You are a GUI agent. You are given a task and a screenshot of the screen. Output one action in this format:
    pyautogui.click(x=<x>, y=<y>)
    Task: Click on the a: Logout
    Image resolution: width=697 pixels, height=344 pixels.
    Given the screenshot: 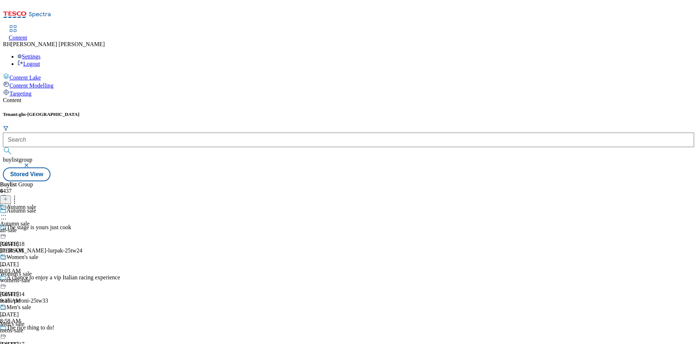 What is the action you would take?
    pyautogui.click(x=29, y=64)
    